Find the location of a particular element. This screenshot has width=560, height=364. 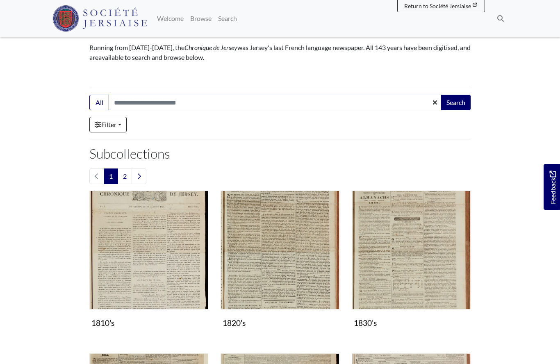

span: Feedback is located at coordinates (553, 187).